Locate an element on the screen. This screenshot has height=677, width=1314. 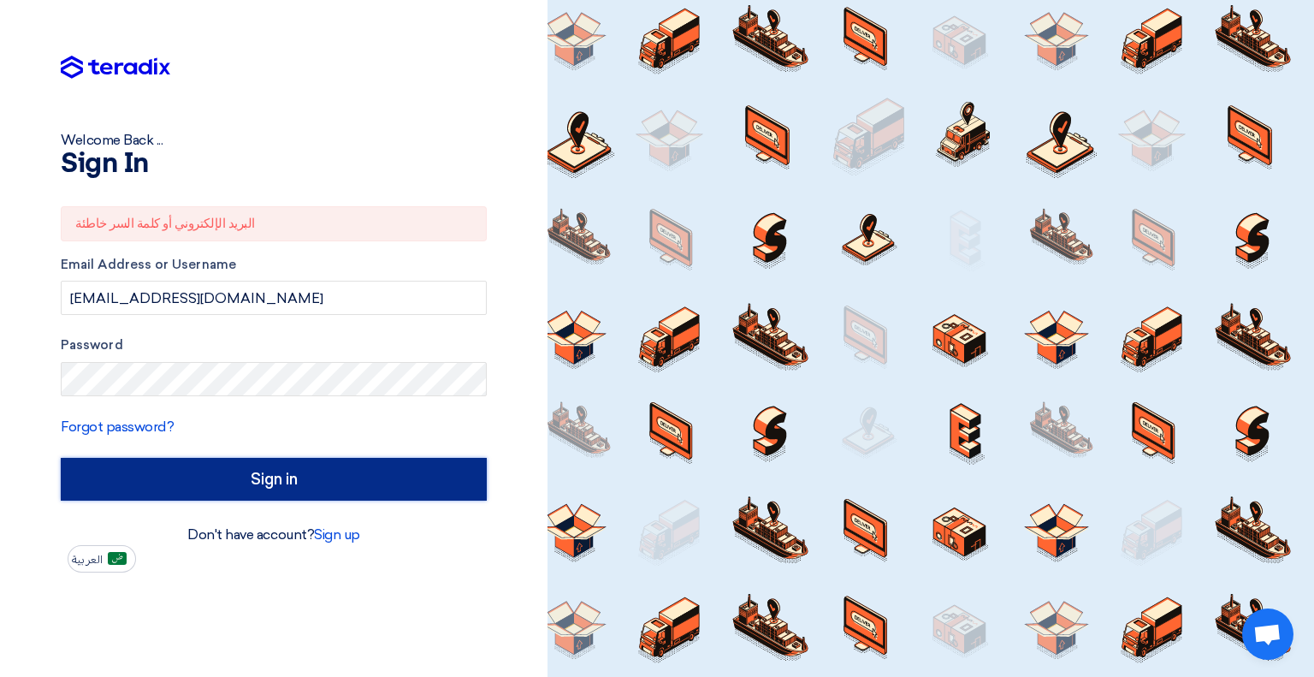
div: Open chat is located at coordinates (1268, 634).